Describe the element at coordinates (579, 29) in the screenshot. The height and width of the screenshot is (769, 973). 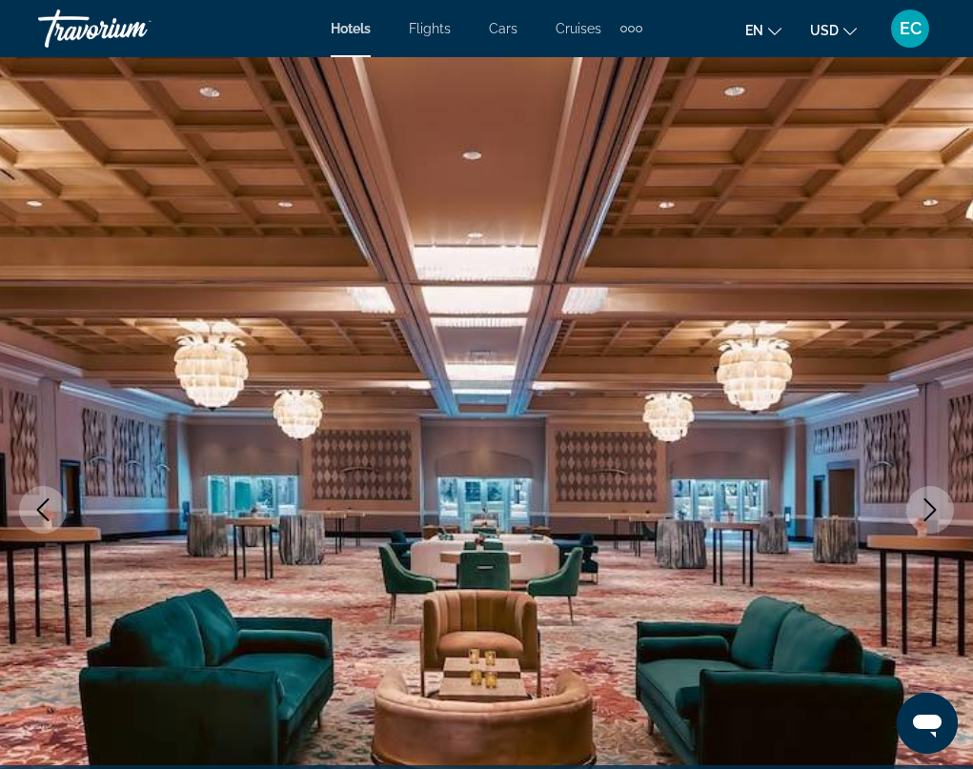
I see `a: Cruises` at that location.